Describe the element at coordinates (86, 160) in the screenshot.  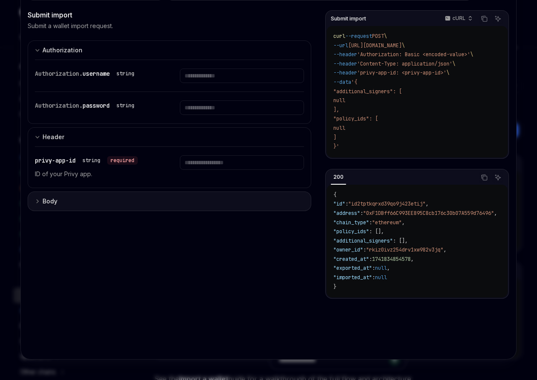
I see `div: privy-app-id` at that location.